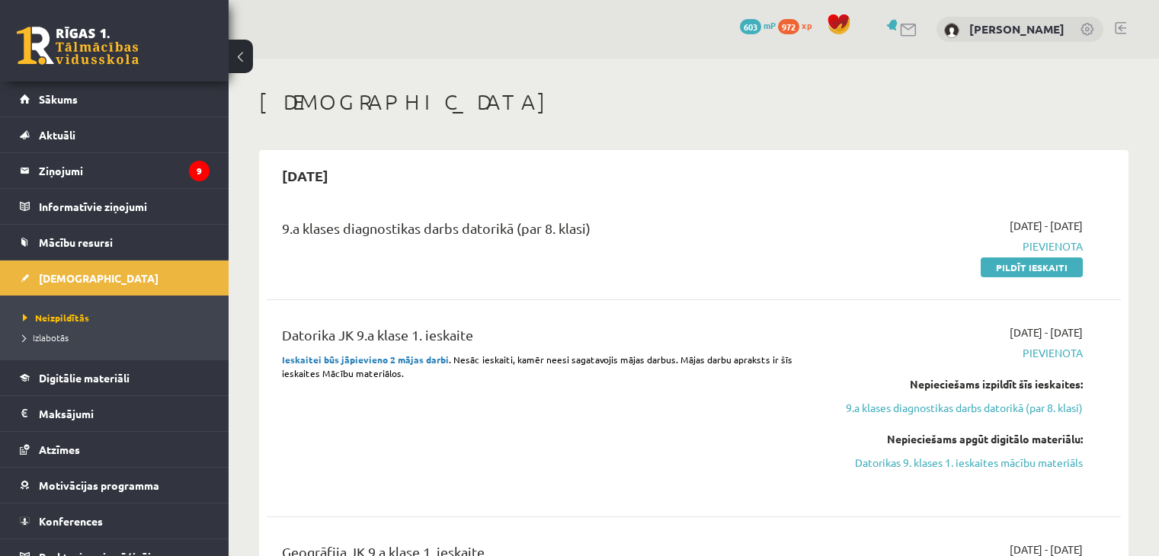  I want to click on strong: Ieskaitei būs jāpievieno 2 mājas darbi, so click(365, 360).